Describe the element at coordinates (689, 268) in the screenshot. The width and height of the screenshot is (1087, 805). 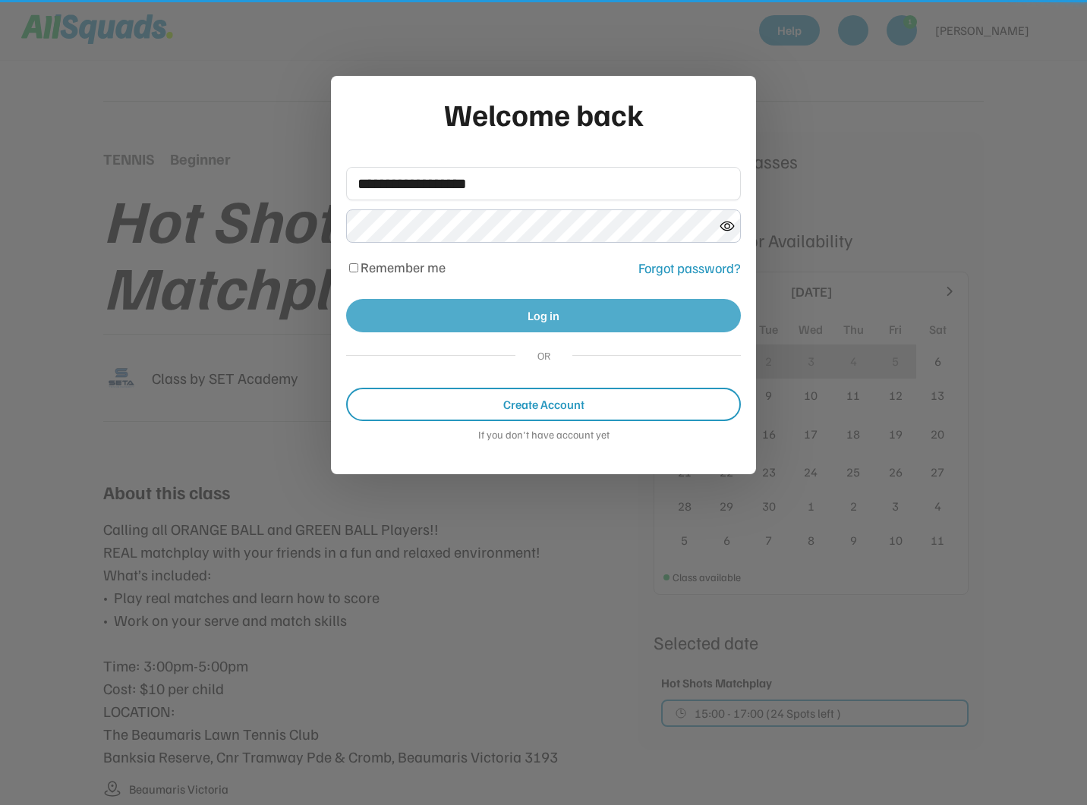
I see `div: Forgot password?` at that location.